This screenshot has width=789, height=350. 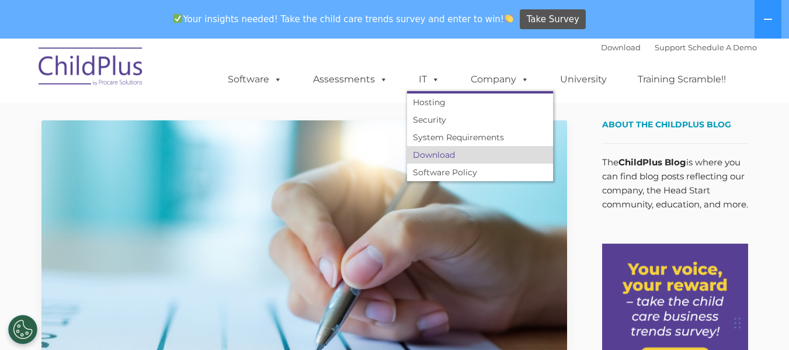 I want to click on img: ChildPlus by Procare Solutions, so click(x=91, y=68).